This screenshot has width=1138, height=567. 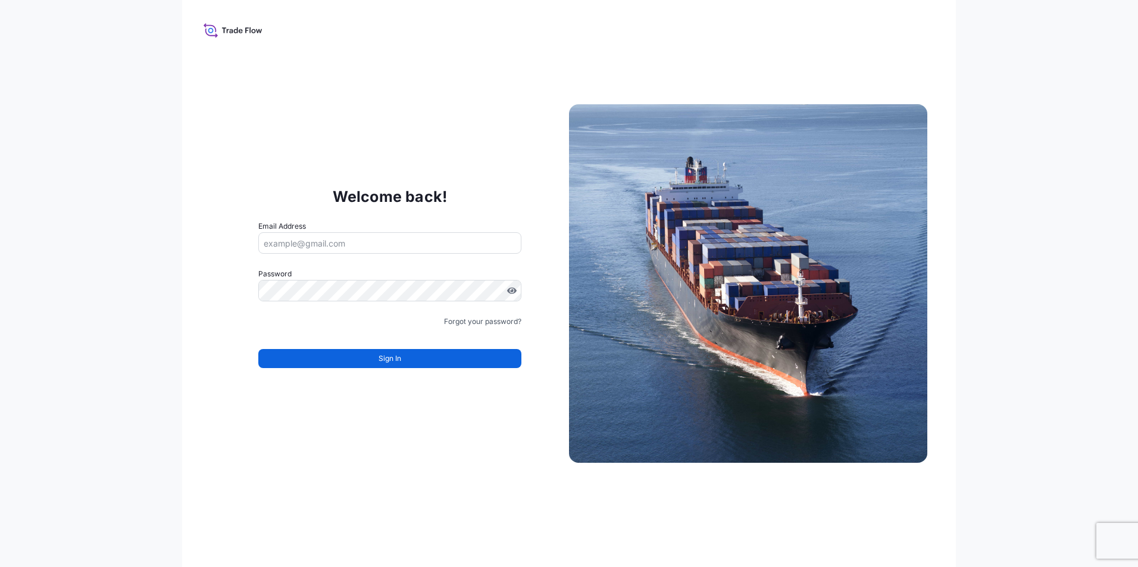 I want to click on label: Email Address, so click(x=282, y=226).